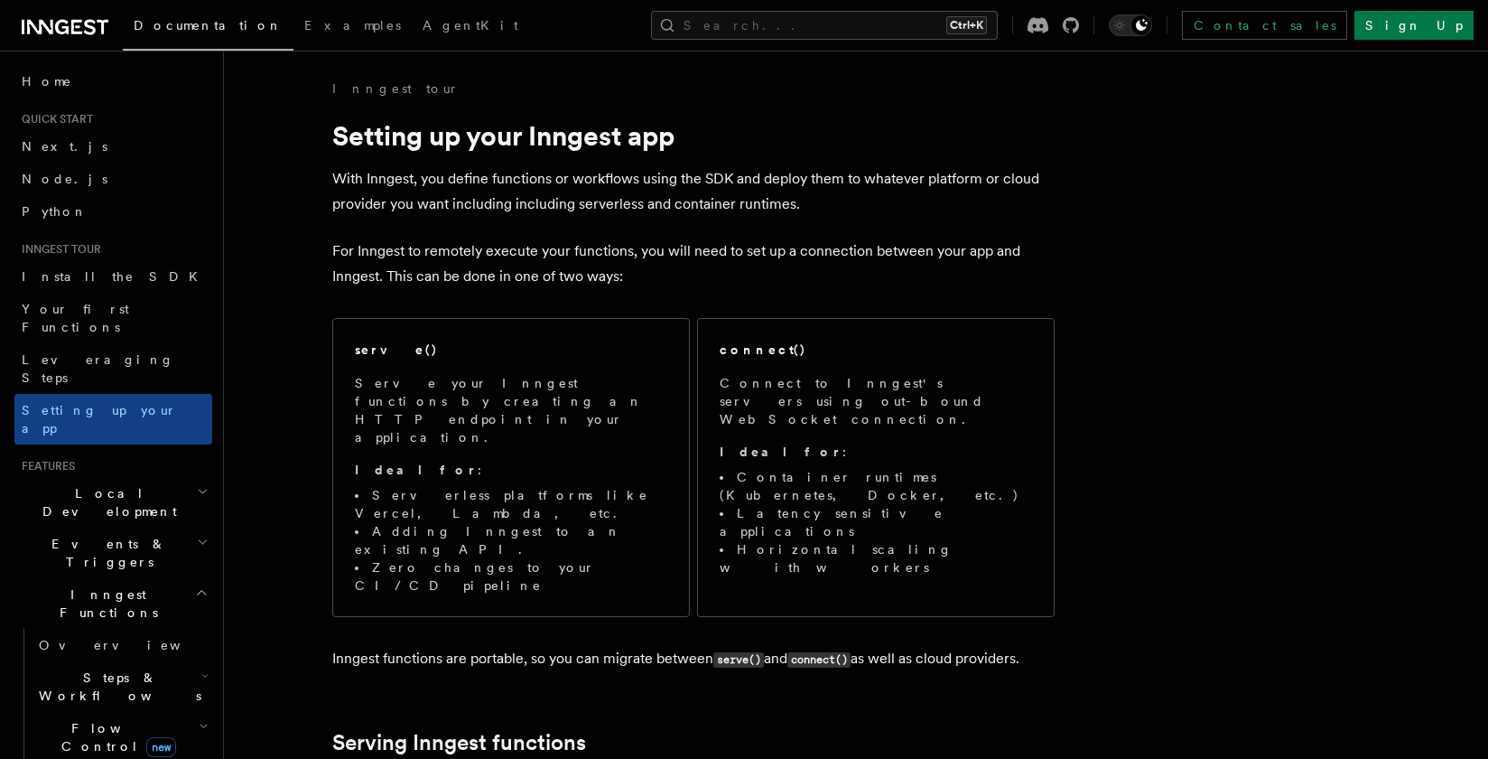 This screenshot has width=1488, height=759. What do you see at coordinates (352, 25) in the screenshot?
I see `span: Examples` at bounding box center [352, 25].